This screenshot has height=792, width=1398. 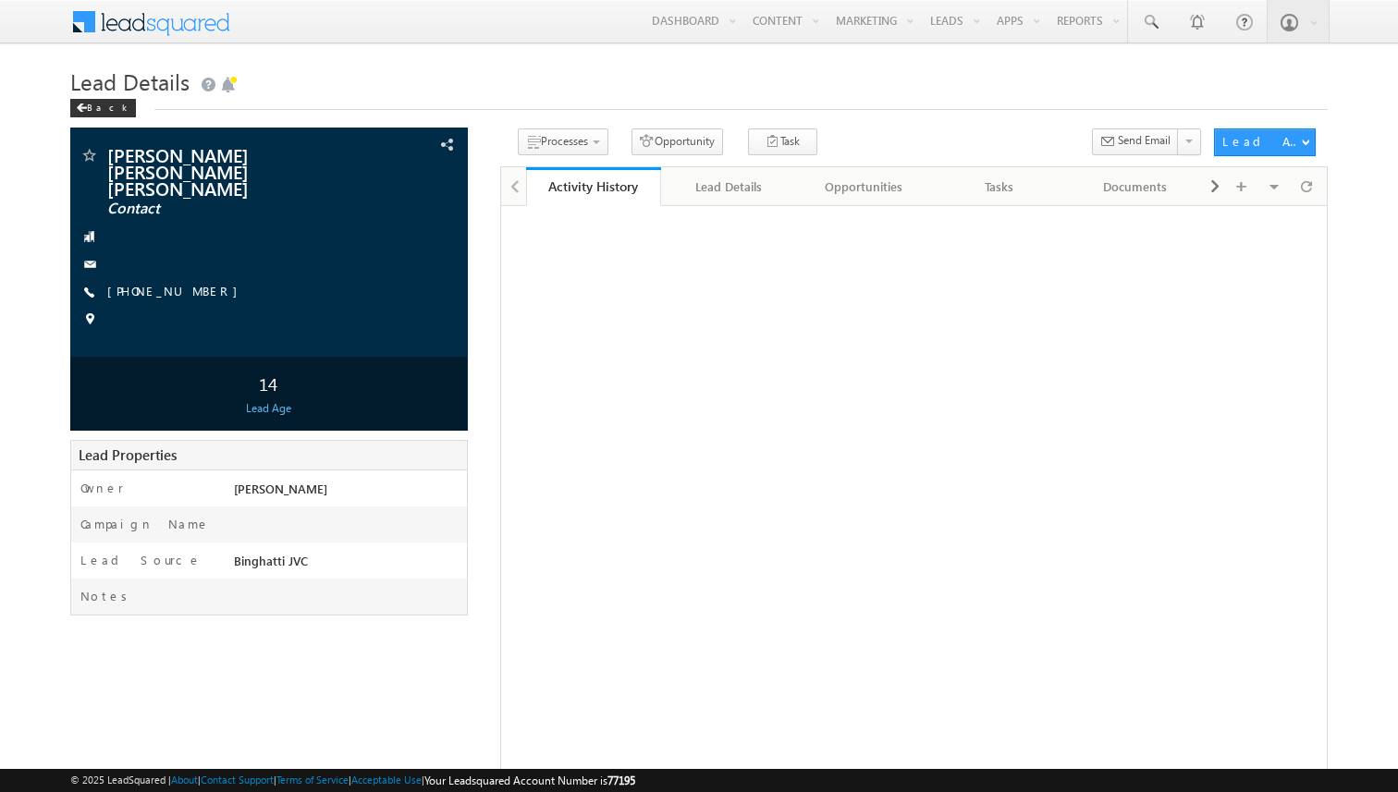 I want to click on label: Owner, so click(x=102, y=488).